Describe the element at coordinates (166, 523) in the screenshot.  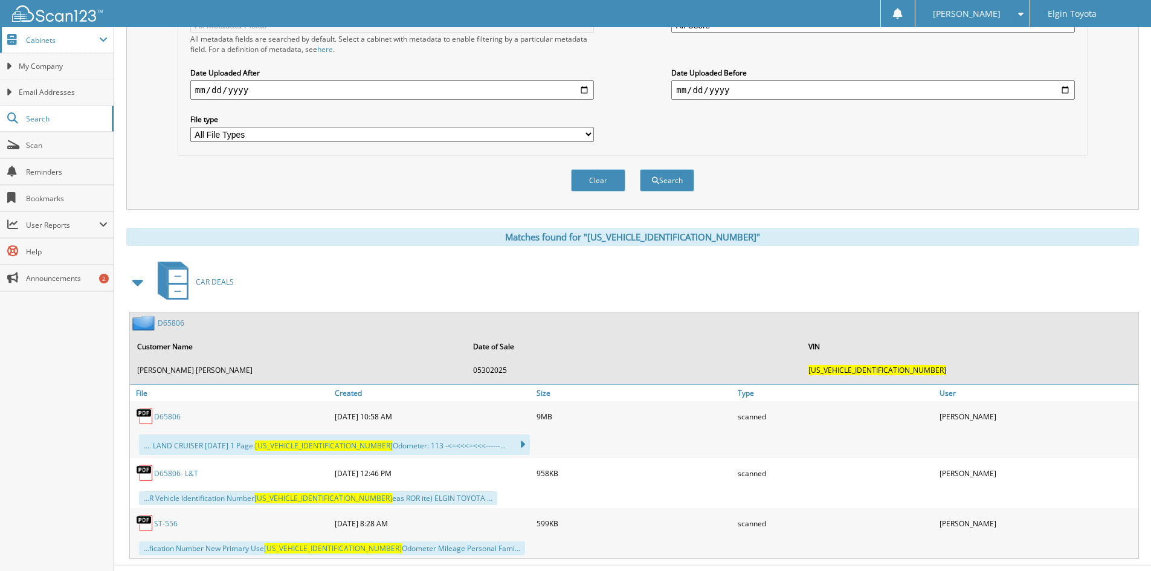
I see `a: ST-556` at that location.